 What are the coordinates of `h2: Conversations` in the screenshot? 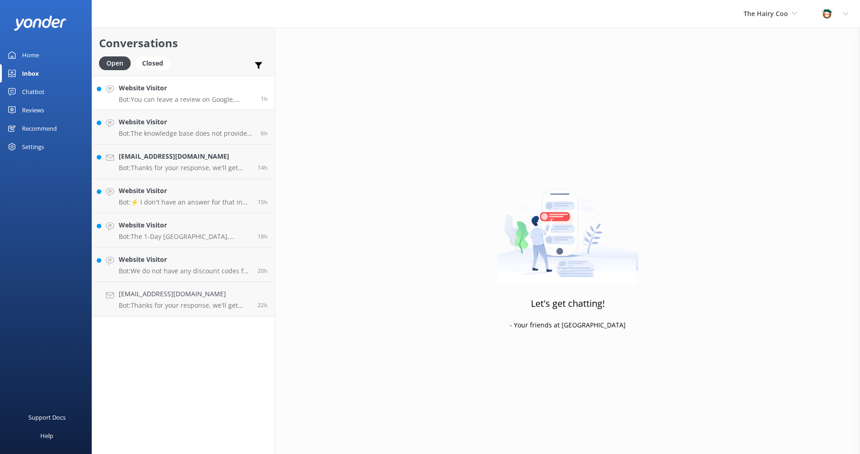 It's located at (183, 43).